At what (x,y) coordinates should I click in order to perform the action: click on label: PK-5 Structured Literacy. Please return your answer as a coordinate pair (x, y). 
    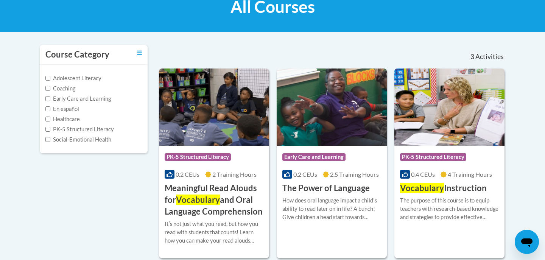
    Looking at the image, I should click on (80, 130).